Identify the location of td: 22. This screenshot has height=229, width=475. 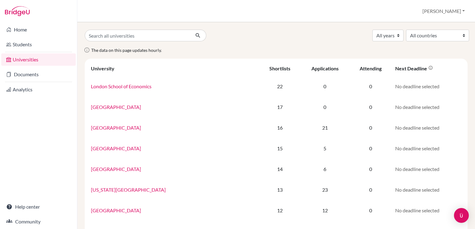
(280, 86).